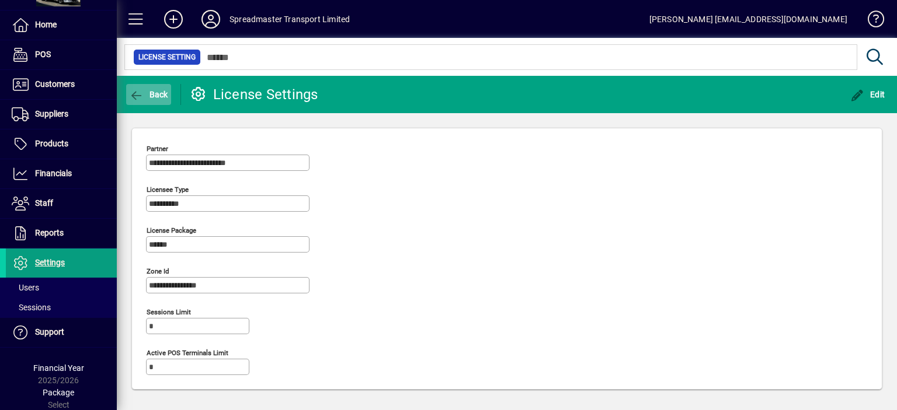  Describe the element at coordinates (167, 57) in the screenshot. I see `span: License Setting` at that location.